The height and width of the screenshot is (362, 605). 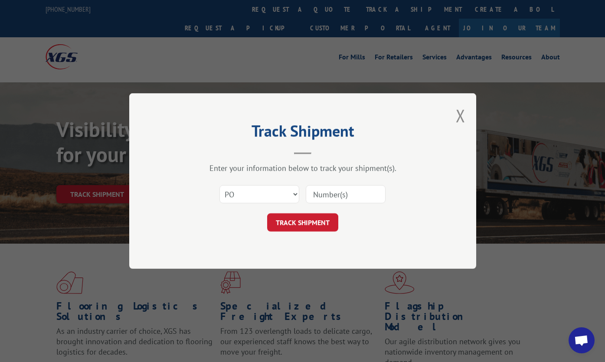 I want to click on h2: Track Shipment, so click(x=303, y=133).